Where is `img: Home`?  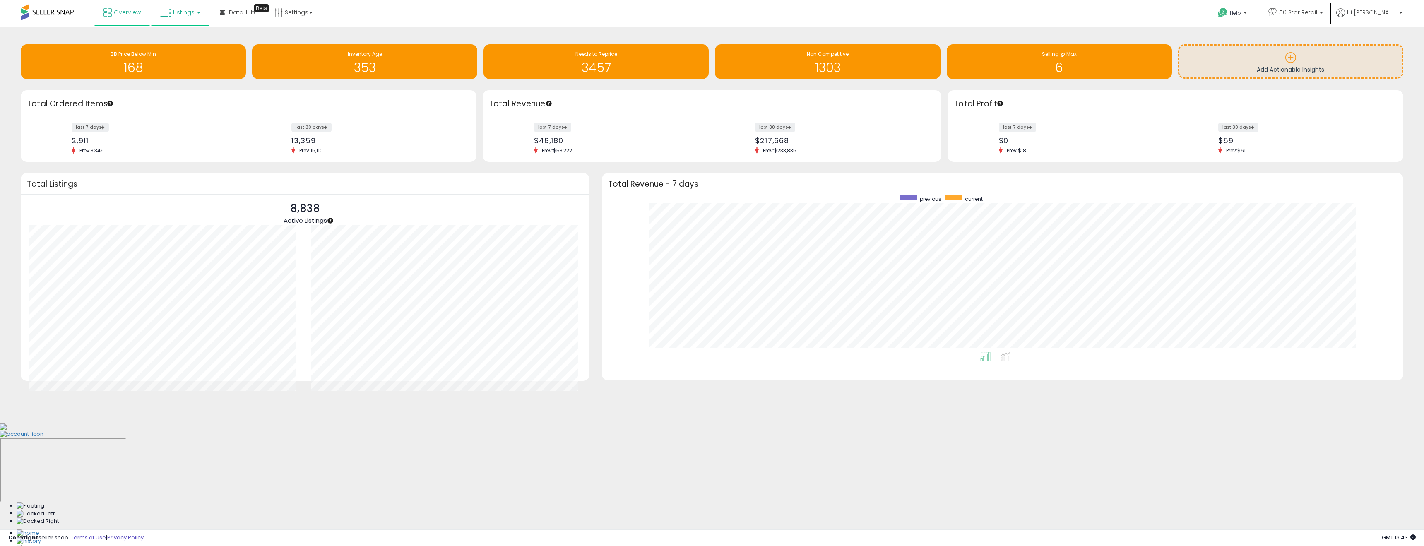 img: Home is located at coordinates (28, 533).